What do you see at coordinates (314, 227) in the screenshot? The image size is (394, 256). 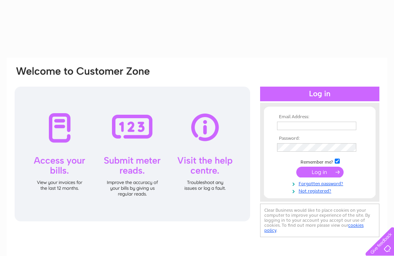 I see `a: cookies policy` at bounding box center [314, 227].